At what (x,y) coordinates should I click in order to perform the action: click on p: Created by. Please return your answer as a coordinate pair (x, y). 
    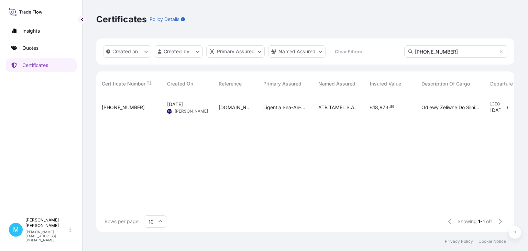
    Looking at the image, I should click on (177, 52).